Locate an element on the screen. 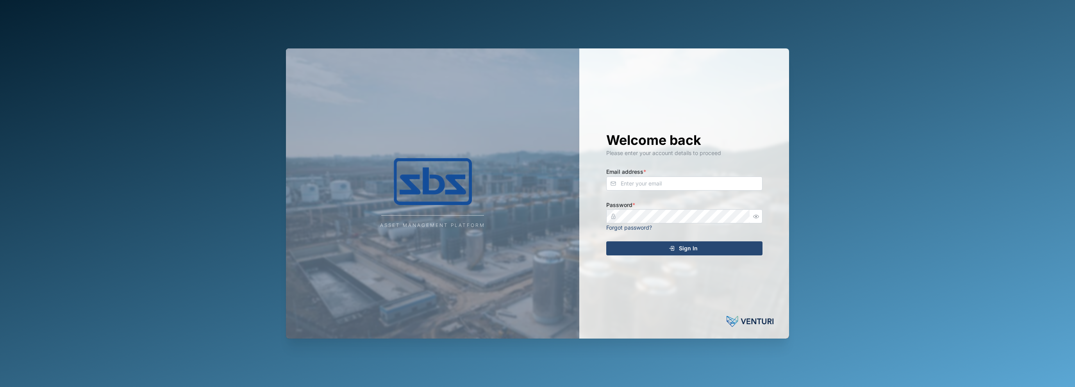 Image resolution: width=1075 pixels, height=387 pixels. img: Powered by: Venturi is located at coordinates (750, 322).